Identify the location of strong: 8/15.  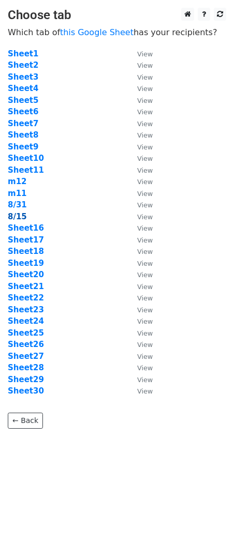
(17, 217).